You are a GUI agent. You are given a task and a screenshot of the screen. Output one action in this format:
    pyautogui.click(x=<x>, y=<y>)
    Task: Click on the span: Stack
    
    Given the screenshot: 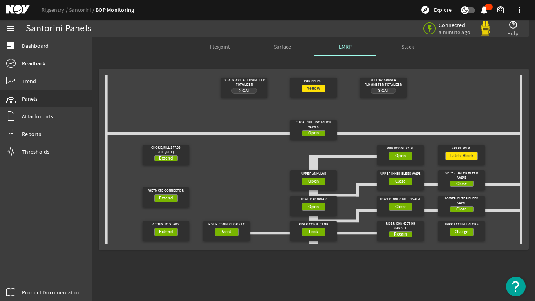 What is the action you would take?
    pyautogui.click(x=408, y=47)
    